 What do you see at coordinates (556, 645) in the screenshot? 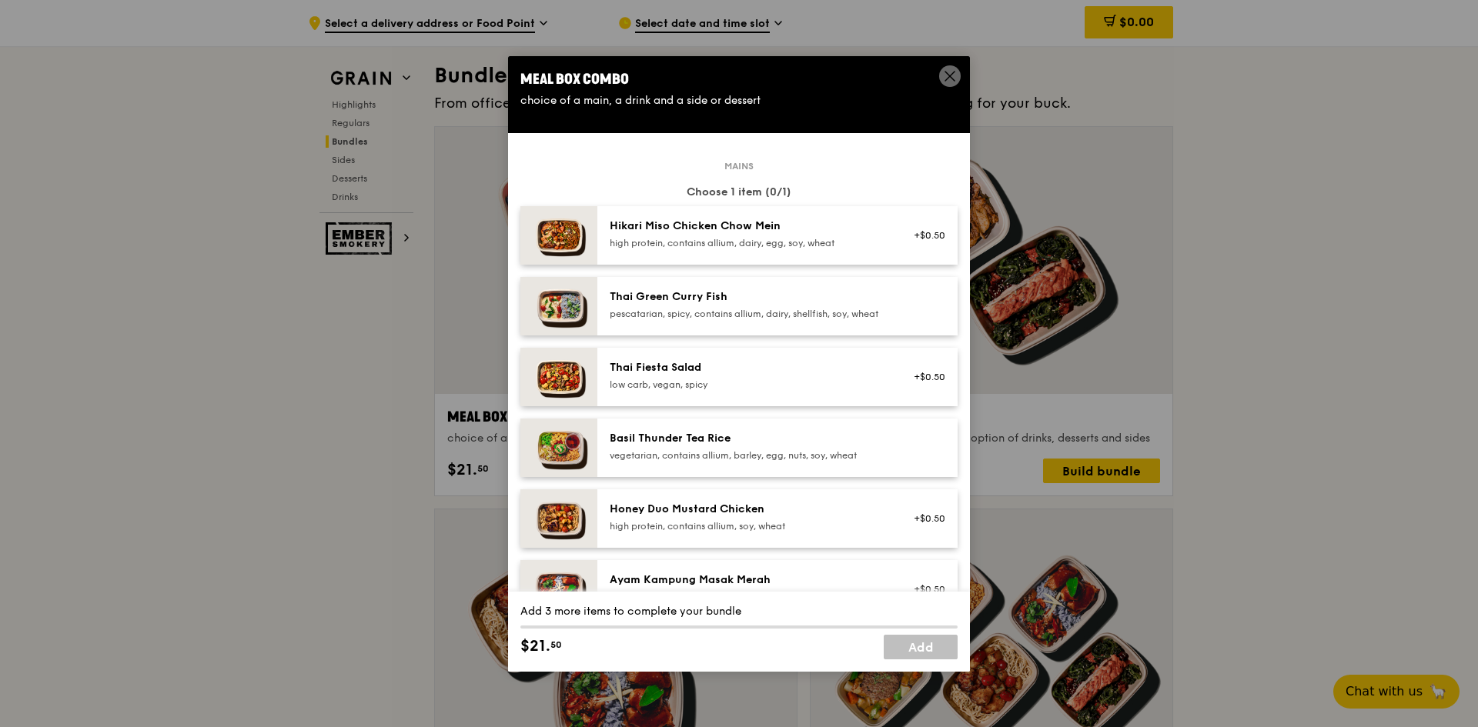
I see `span: 50` at bounding box center [556, 645].